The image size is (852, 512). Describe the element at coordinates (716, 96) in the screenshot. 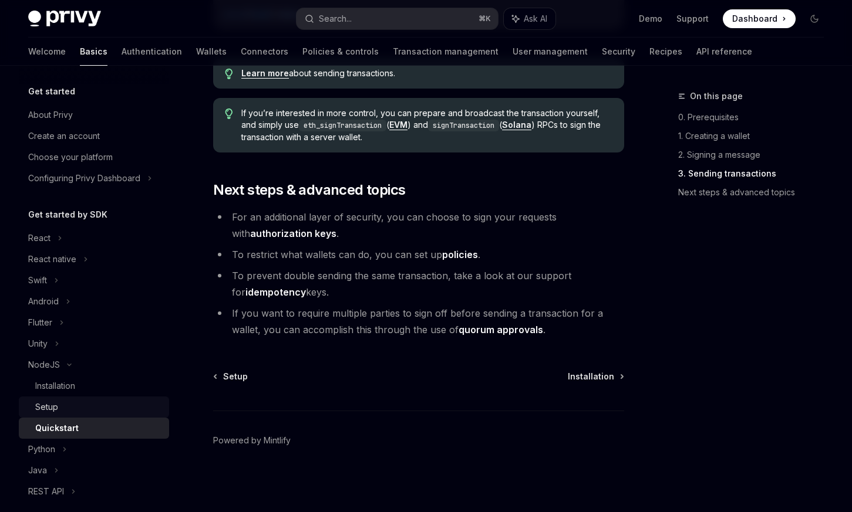

I see `span: On this page` at that location.